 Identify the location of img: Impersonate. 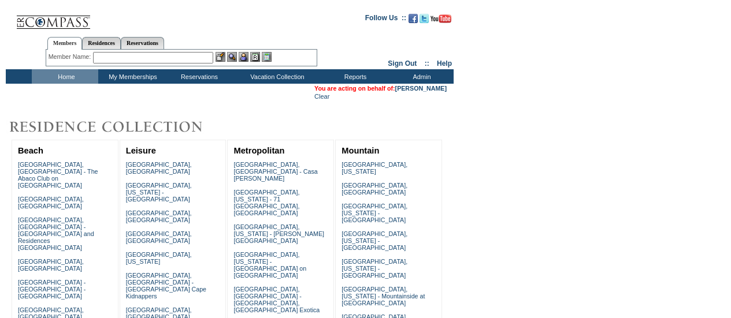
(243, 57).